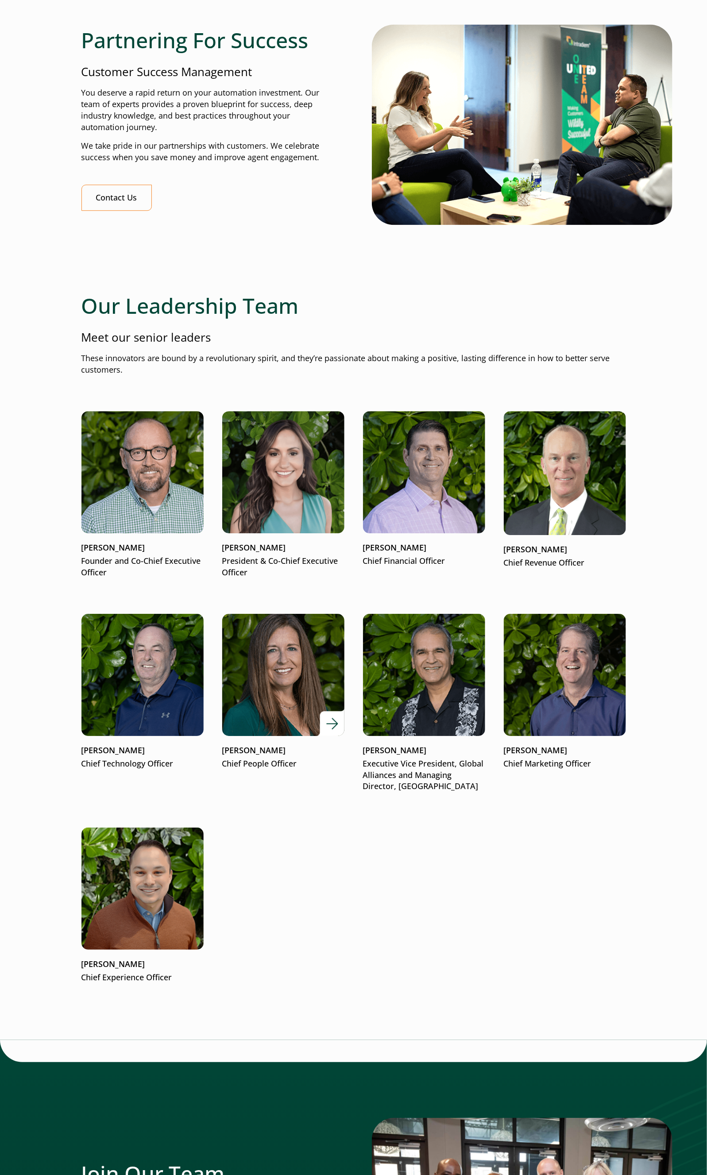 The image size is (707, 1175). What do you see at coordinates (565, 563) in the screenshot?
I see `p: Chief Revenue Officer` at bounding box center [565, 563].